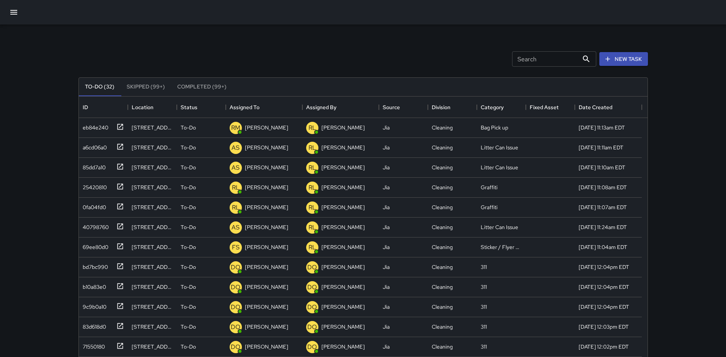  What do you see at coordinates (93, 285) in the screenshot?
I see `div: b10a83e0` at bounding box center [93, 285].